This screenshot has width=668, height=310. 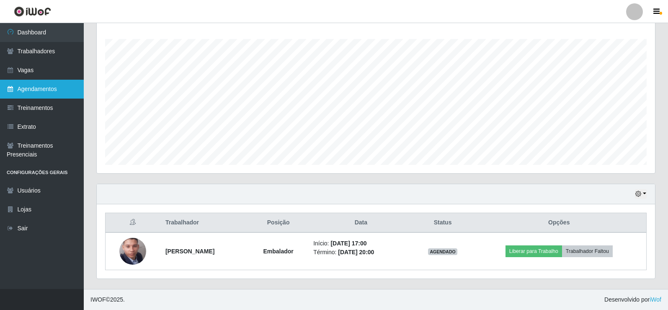 I want to click on th: Data, so click(x=361, y=223).